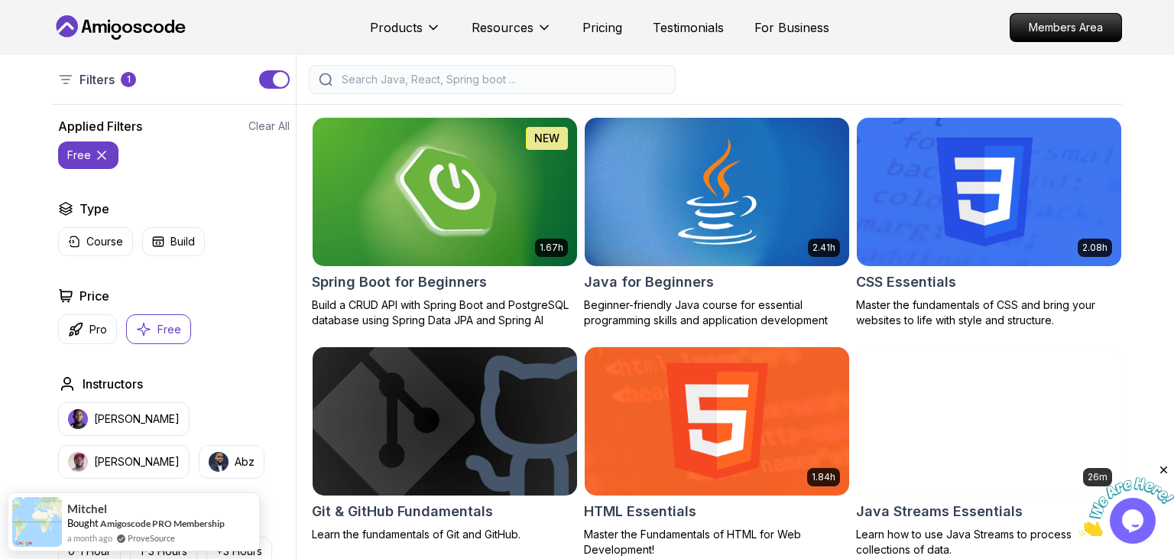  Describe the element at coordinates (151, 538) in the screenshot. I see `a: ProveSource` at that location.